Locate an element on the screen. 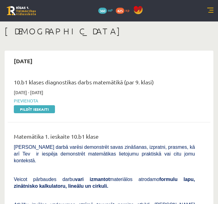  span: 360 is located at coordinates (102, 11).